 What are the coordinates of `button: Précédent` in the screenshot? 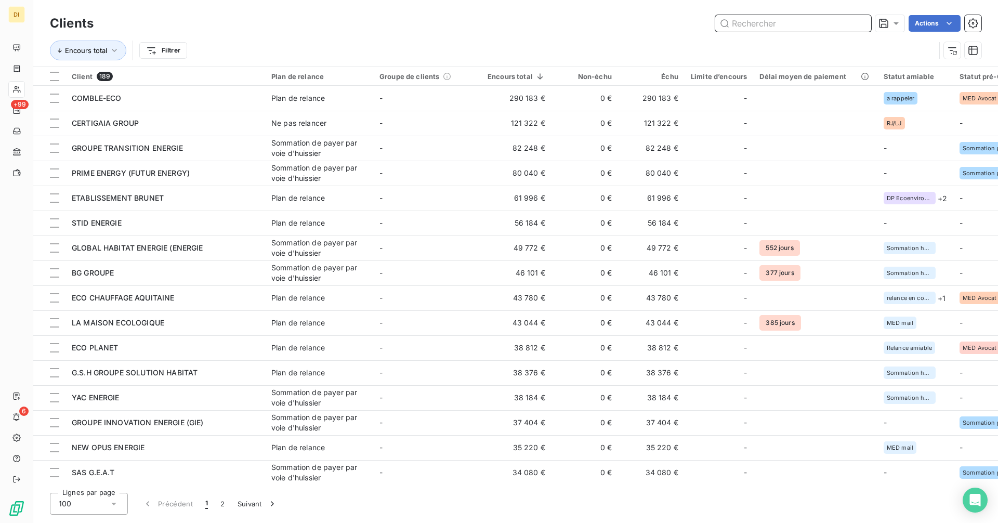 It's located at (167, 504).